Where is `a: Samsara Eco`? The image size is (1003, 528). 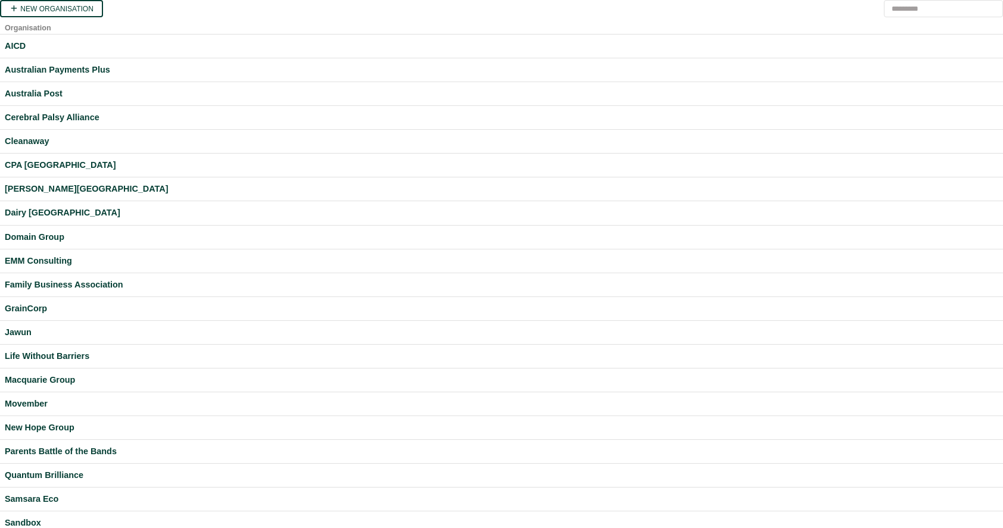 a: Samsara Eco is located at coordinates (502, 499).